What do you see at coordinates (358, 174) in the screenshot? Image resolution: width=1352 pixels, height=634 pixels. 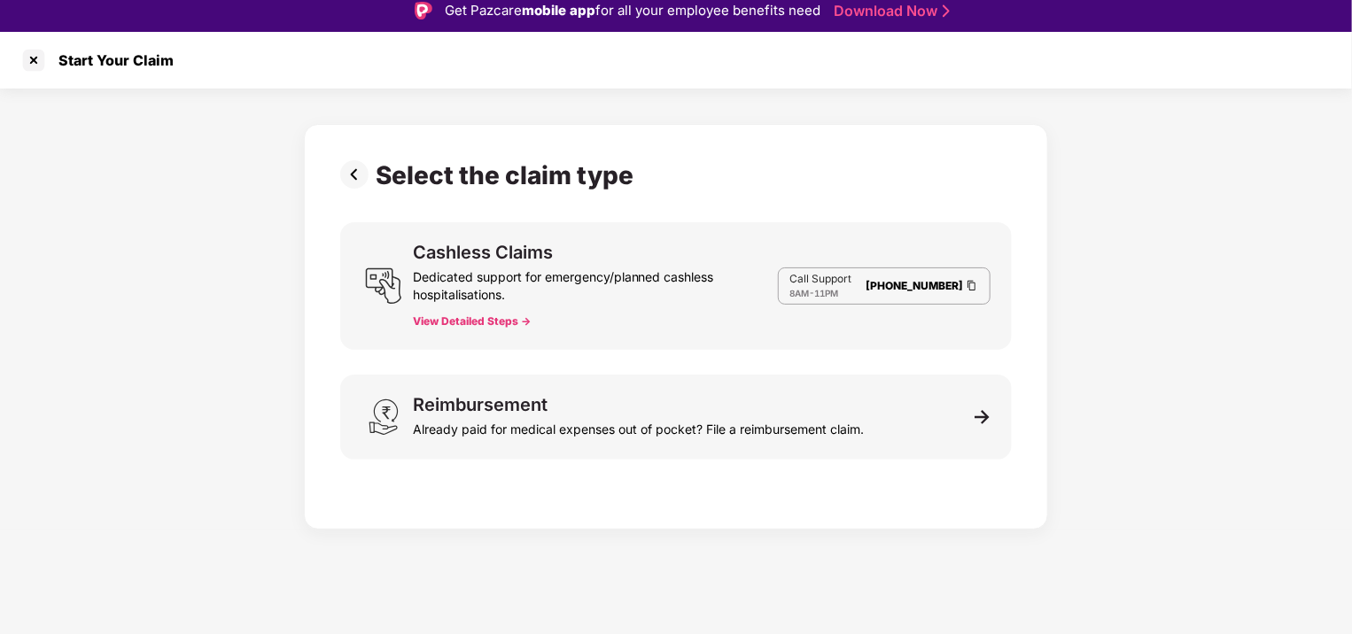 I see `img: svg+xml;base64,PHN2ZyBpZD0iUHJldi0zMngzMiIgeG1sbnM9Imh0dHA6Ly93d3cudzMub3JnLzIwMDAvc3ZnIiB3aWR0aD...` at bounding box center [358, 174].